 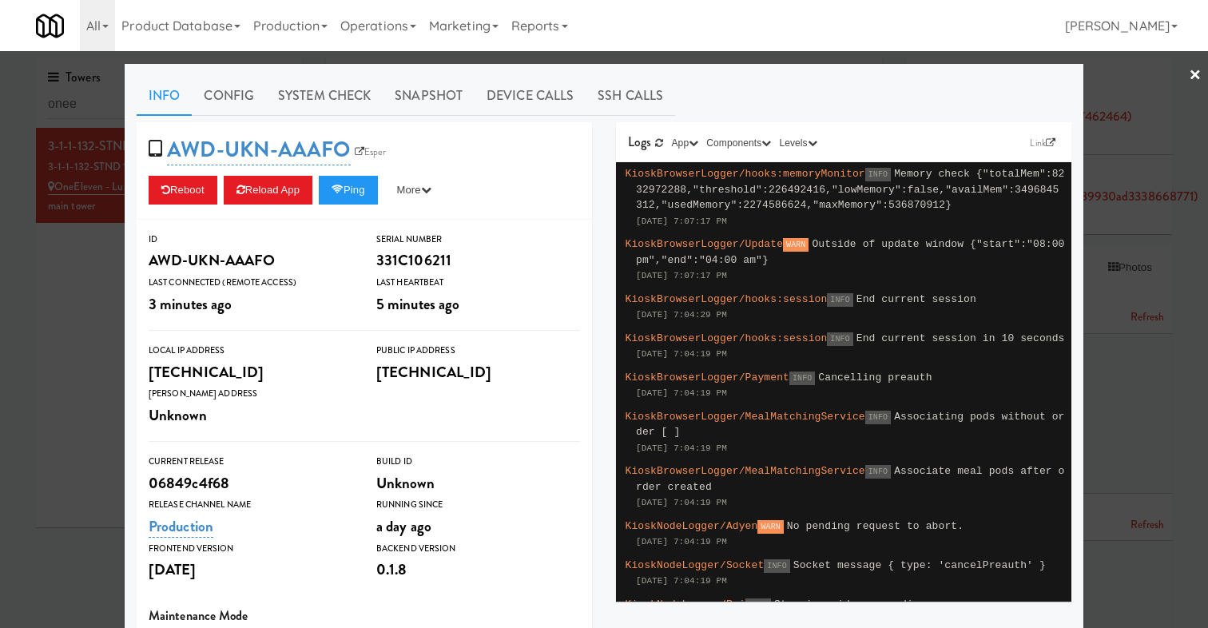 What do you see at coordinates (631, 96) in the screenshot?
I see `a: SSH Calls` at bounding box center [631, 96].